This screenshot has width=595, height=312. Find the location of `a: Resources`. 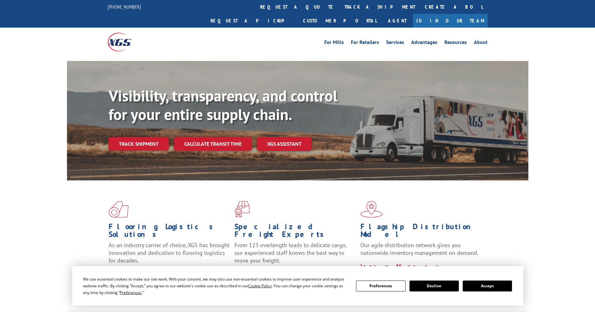

a: Resources is located at coordinates (456, 43).